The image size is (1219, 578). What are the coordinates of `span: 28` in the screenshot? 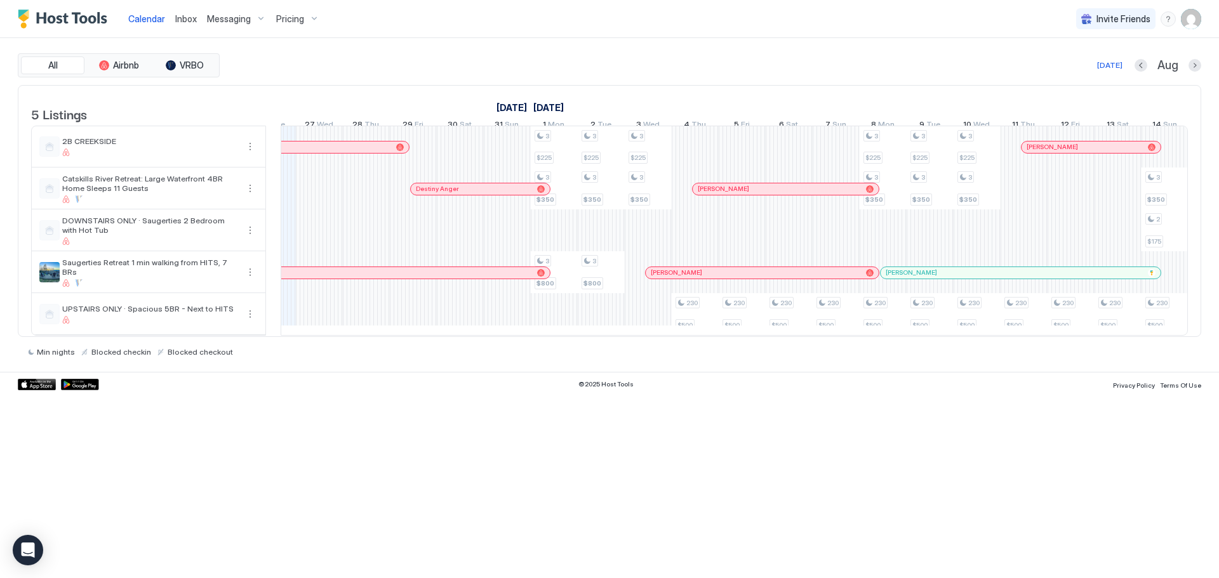 It's located at (357, 126).